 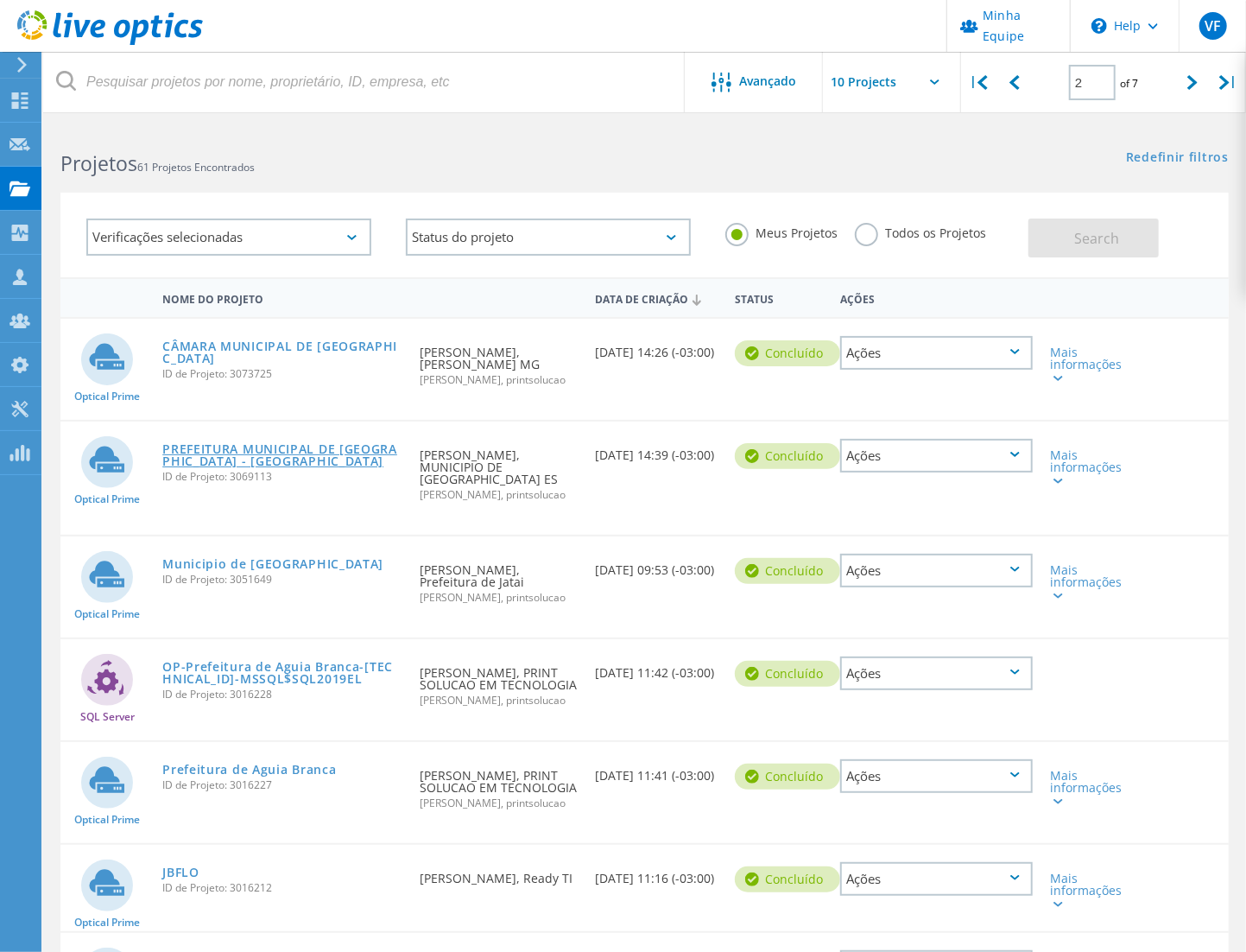 What do you see at coordinates (657, 298) in the screenshot?
I see `div: Data de Criação` at bounding box center [657, 298].